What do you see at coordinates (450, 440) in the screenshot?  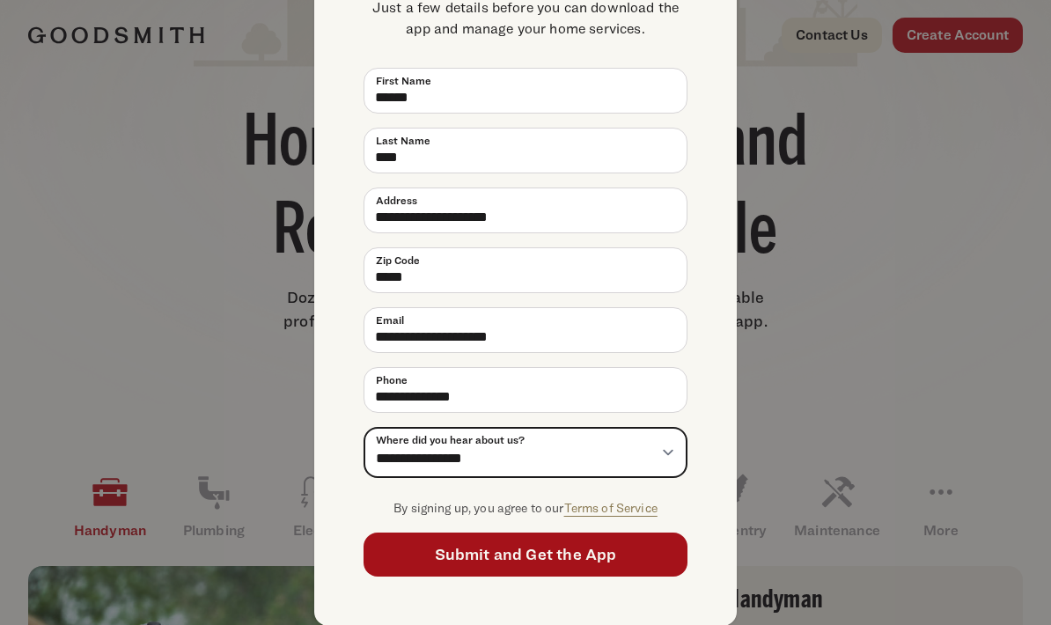 I see `span: Where did you hear about us?` at bounding box center [450, 440].